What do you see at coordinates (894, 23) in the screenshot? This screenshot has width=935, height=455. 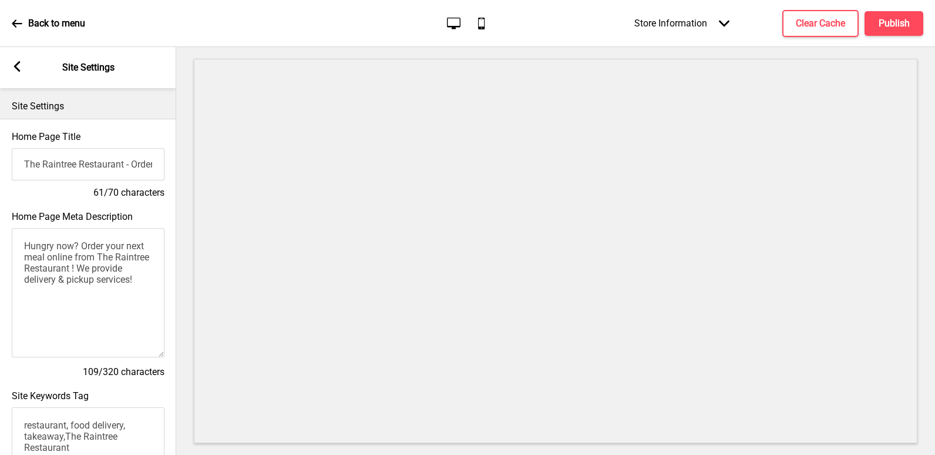 I see `button: Publish` at bounding box center [894, 23].